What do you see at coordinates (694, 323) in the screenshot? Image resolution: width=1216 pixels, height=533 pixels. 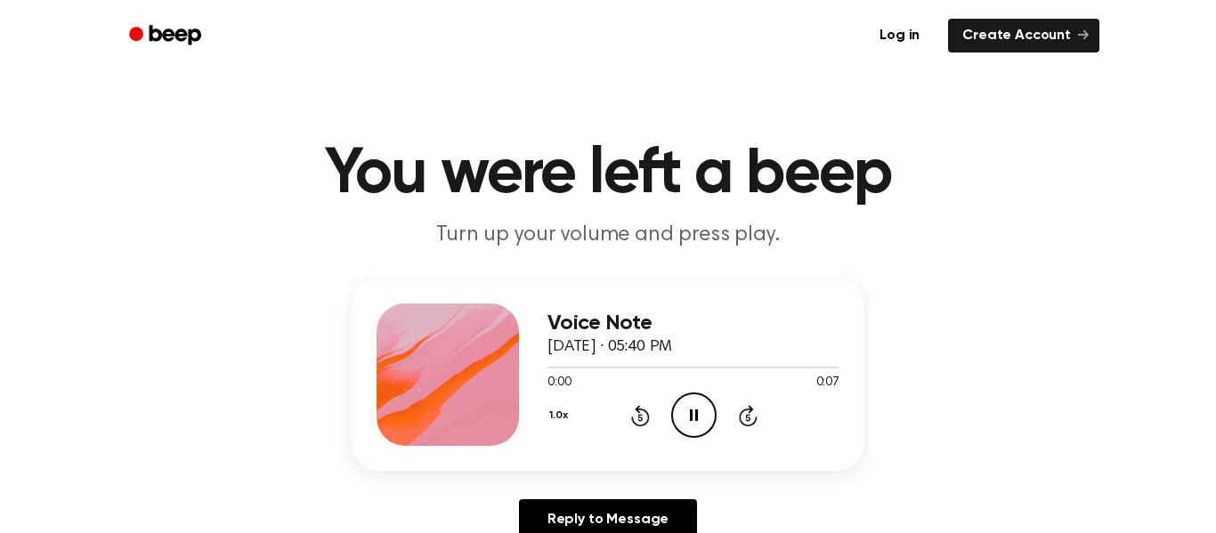 I see `h3: Voice Note` at bounding box center [694, 323].